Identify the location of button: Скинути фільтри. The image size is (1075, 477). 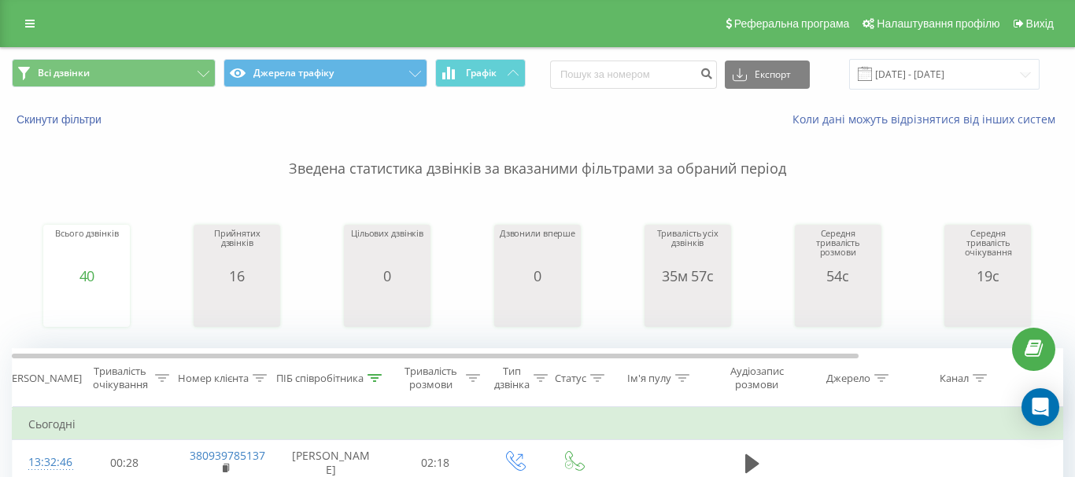
(61, 120).